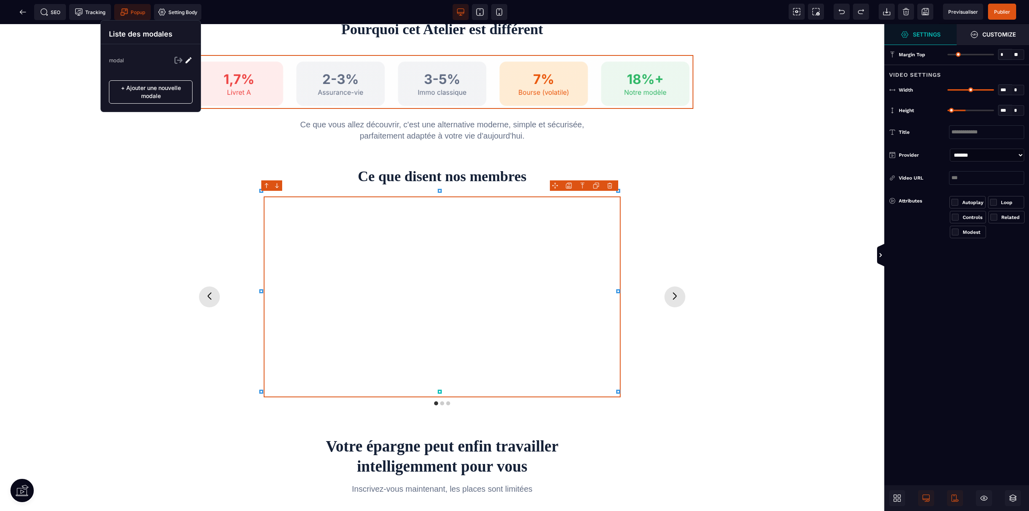 The height and width of the screenshot is (511, 1029). I want to click on p: modal, so click(116, 60).